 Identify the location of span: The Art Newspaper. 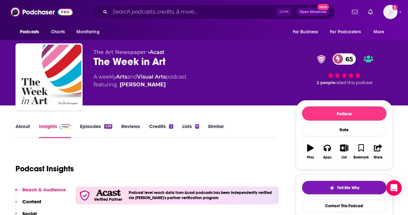
(120, 52).